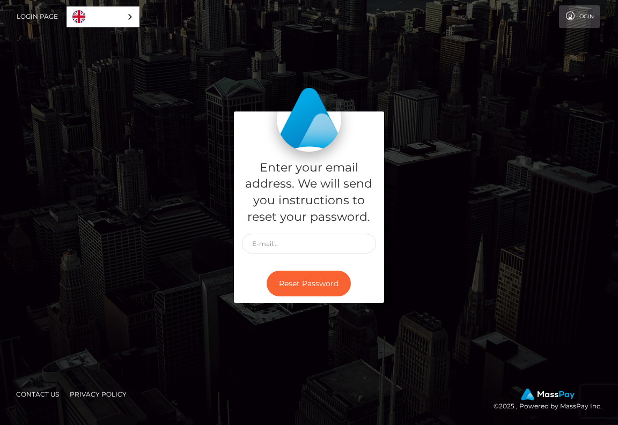 The width and height of the screenshot is (618, 425). Describe the element at coordinates (38, 394) in the screenshot. I see `a: Contact Us` at that location.